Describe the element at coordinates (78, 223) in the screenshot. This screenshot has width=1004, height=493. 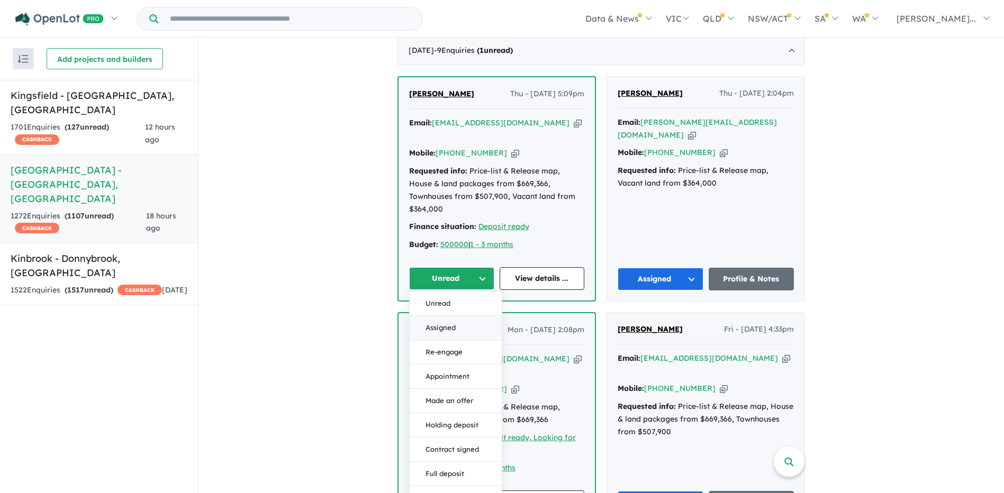
I see `div: 1272 Enquir ies` at that location.